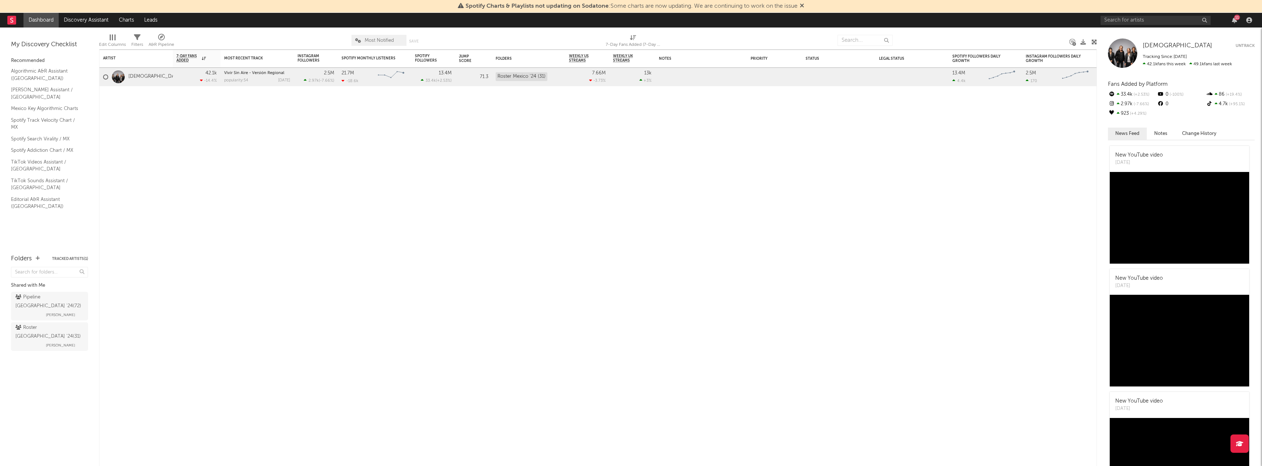 Image resolution: width=1262 pixels, height=466 pixels. Describe the element at coordinates (980, 59) in the screenshot. I see `div: Spotify Followers Daily Growth` at that location.